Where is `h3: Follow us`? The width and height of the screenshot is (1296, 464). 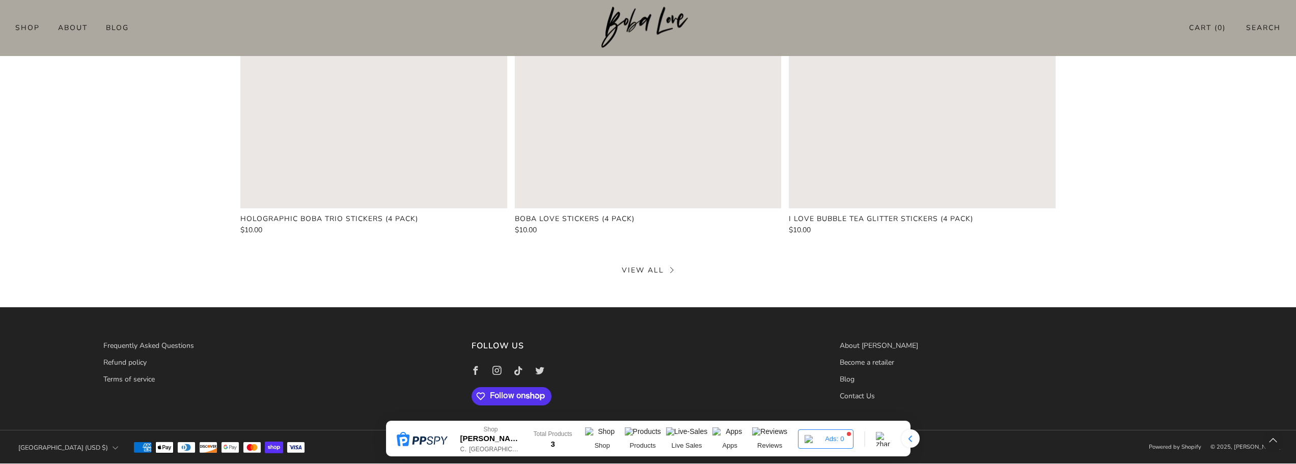 h3: Follow us is located at coordinates (648, 346).